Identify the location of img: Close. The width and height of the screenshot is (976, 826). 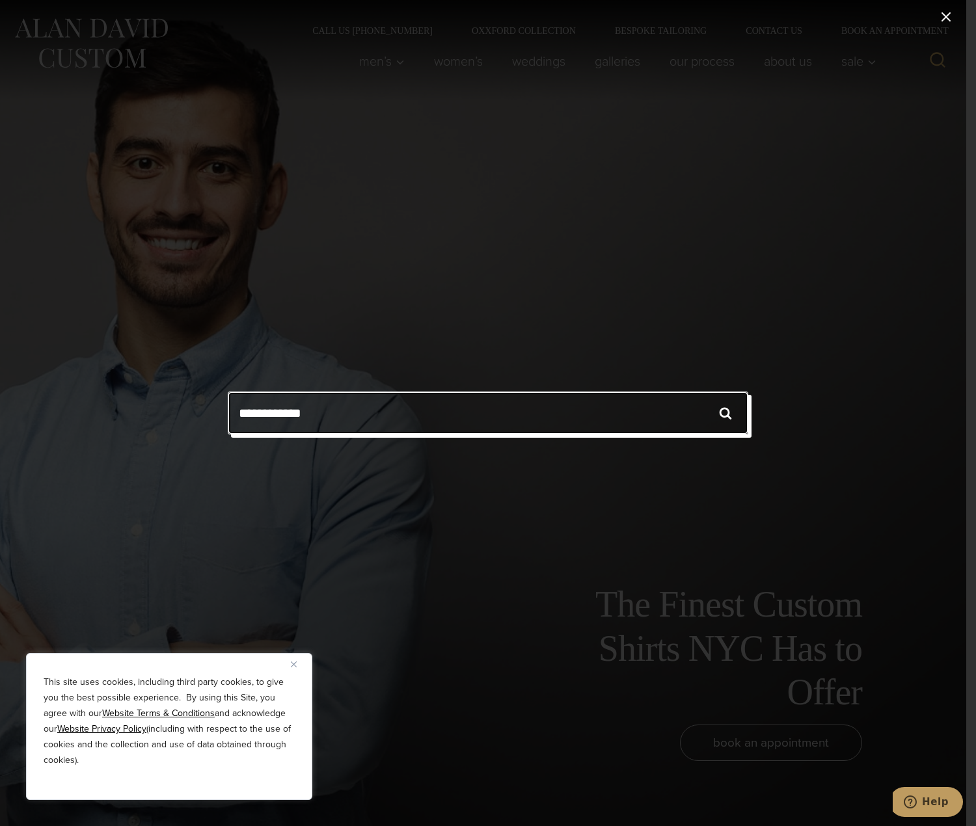
(293, 664).